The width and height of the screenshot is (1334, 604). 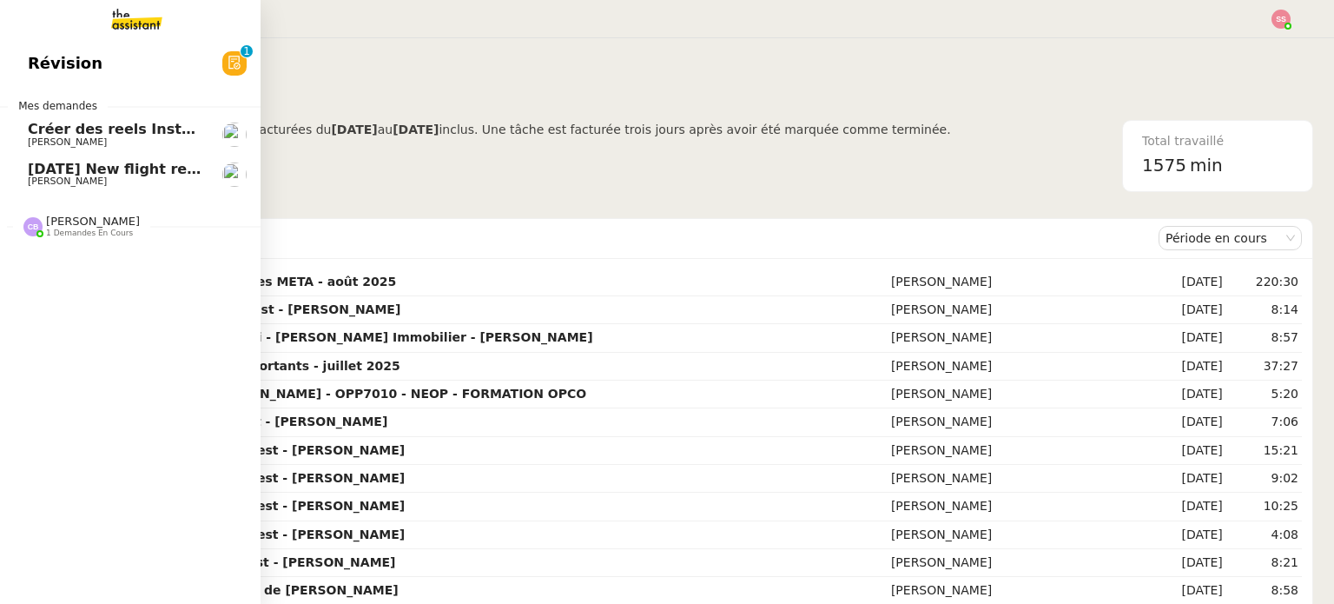 What do you see at coordinates (1263, 478) in the screenshot?
I see `td: 9:02` at bounding box center [1263, 478].